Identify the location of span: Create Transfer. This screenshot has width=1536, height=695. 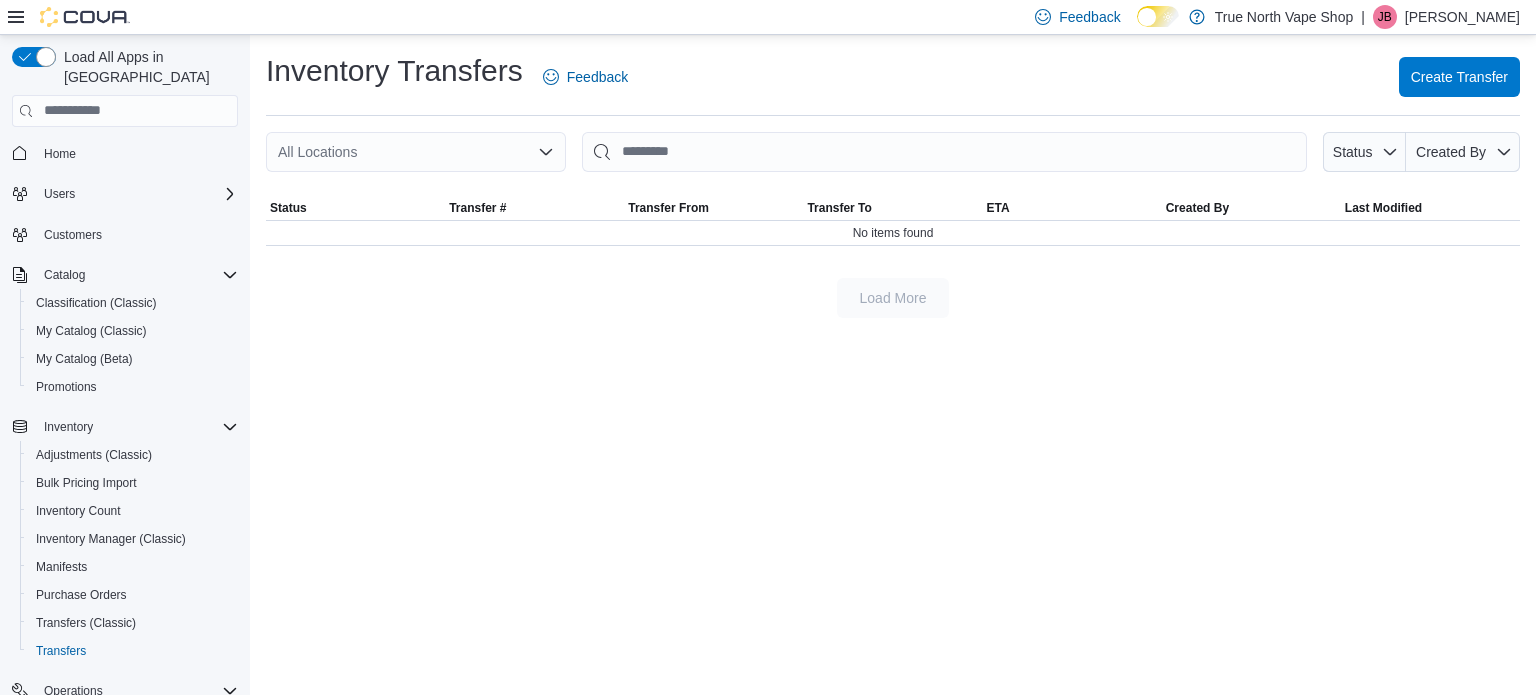
(1459, 77).